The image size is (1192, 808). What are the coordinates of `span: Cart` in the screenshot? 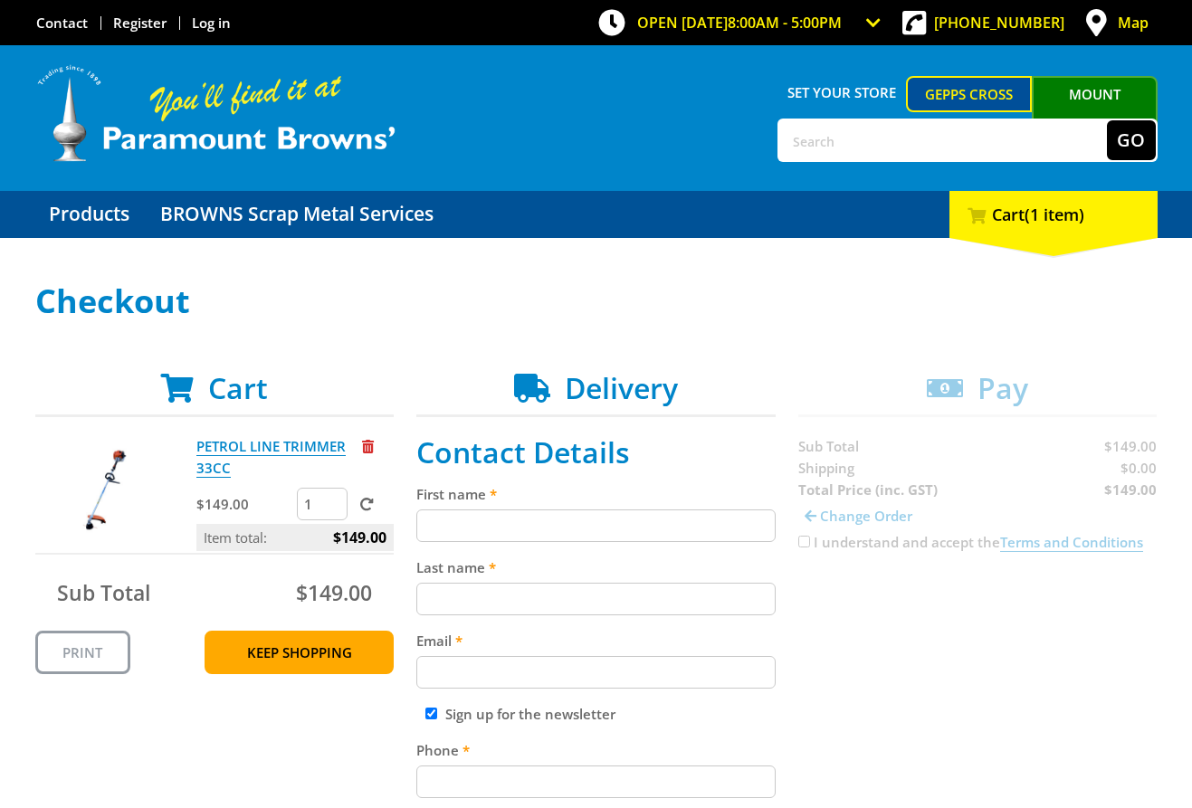 It's located at (238, 387).